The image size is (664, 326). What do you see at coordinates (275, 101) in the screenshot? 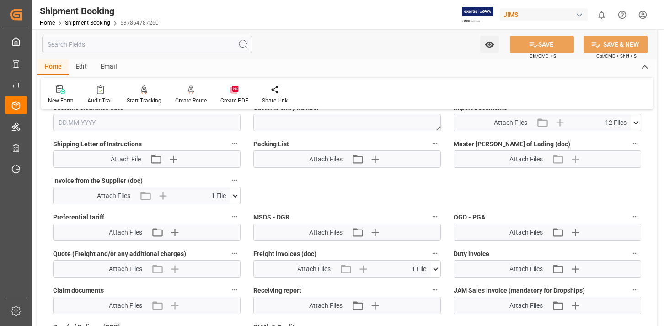
I see `div: Share Link` at bounding box center [275, 101].